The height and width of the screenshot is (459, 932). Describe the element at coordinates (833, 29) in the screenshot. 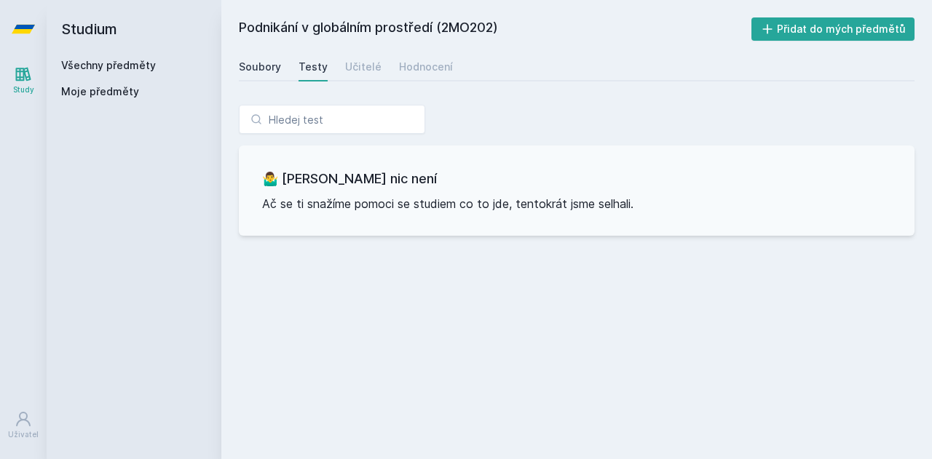

I see `button: Přidat do mých předmětů` at that location.